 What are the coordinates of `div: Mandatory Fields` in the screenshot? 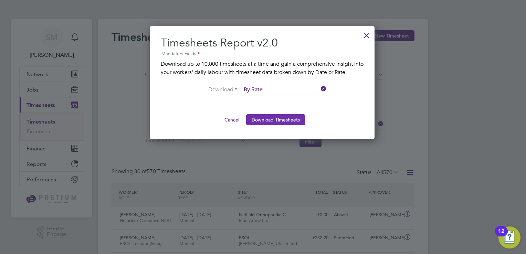 It's located at (262, 54).